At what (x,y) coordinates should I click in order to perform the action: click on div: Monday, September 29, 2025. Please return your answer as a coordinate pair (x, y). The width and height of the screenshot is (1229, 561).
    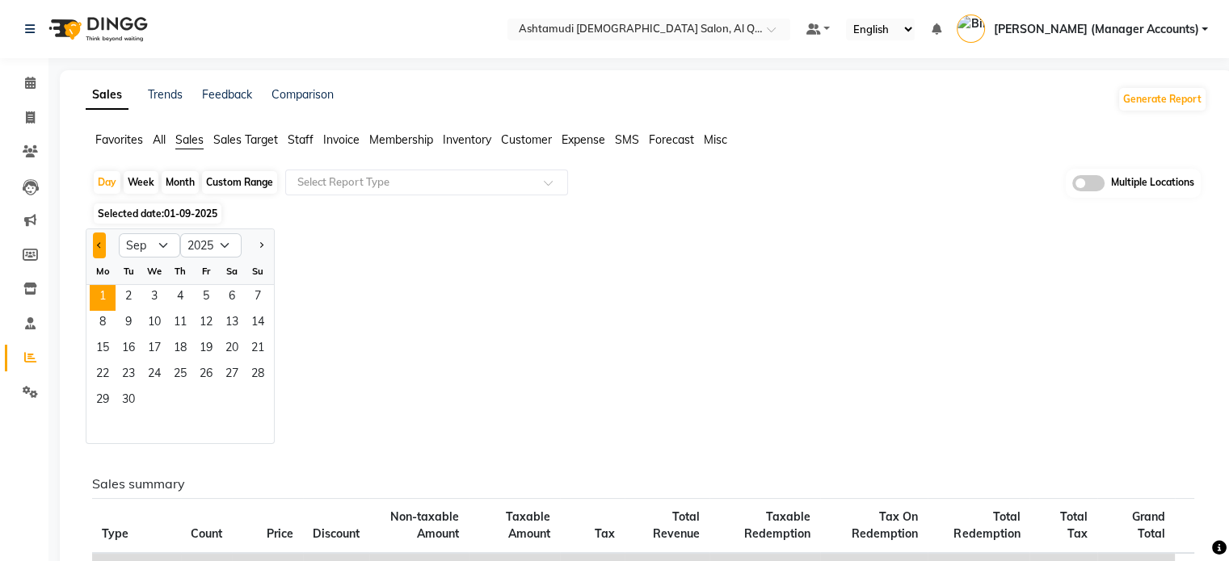
    Looking at the image, I should click on (103, 401).